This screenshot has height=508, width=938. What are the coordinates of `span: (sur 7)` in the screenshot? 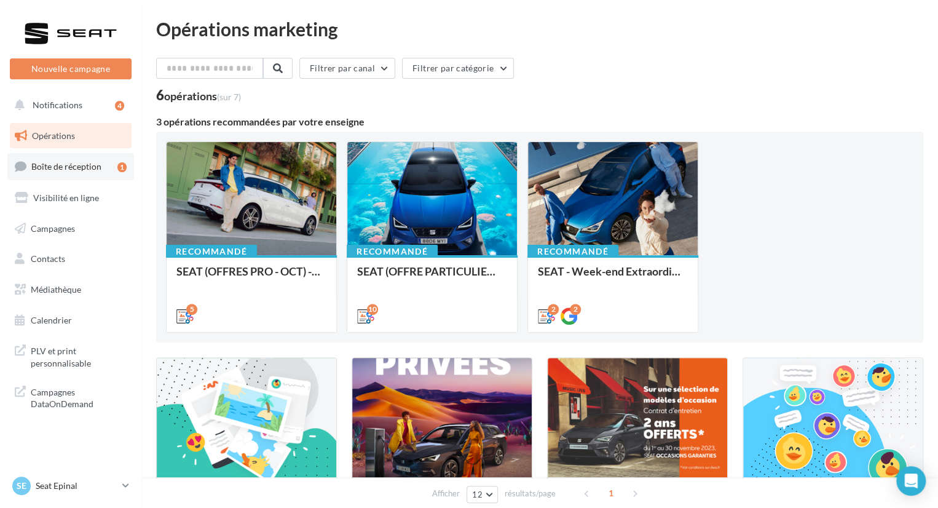 It's located at (229, 96).